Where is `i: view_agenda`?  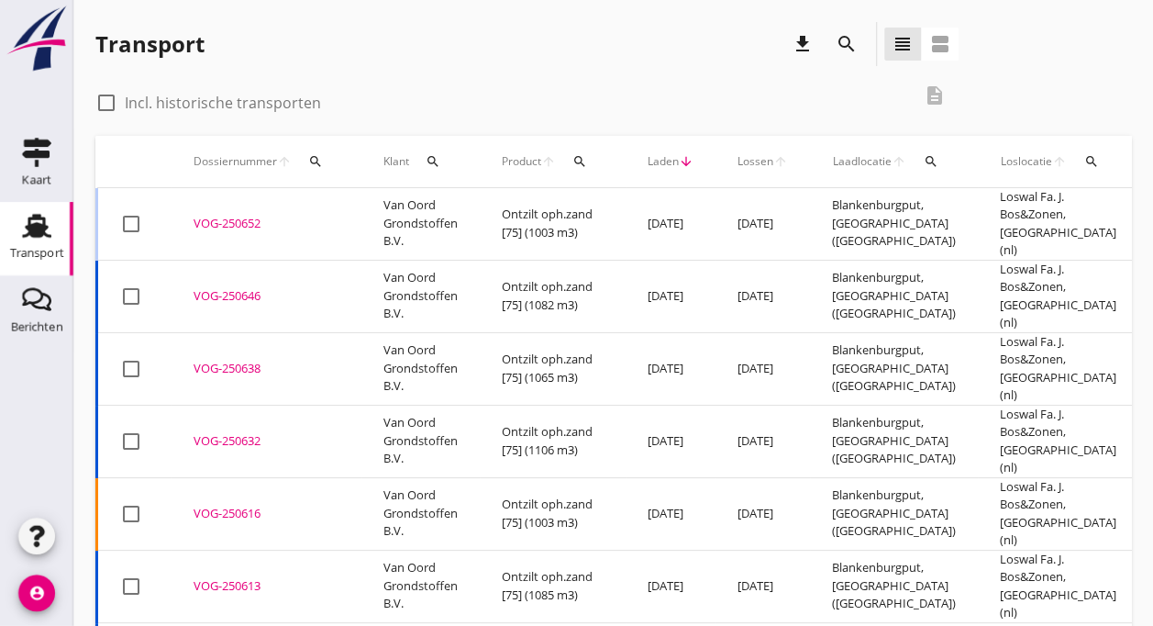 i: view_agenda is located at coordinates (940, 44).